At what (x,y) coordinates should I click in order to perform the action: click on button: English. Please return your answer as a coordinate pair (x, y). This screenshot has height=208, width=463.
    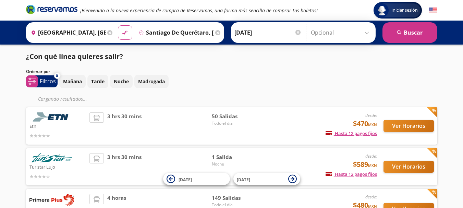
    Looking at the image, I should click on (433, 10).